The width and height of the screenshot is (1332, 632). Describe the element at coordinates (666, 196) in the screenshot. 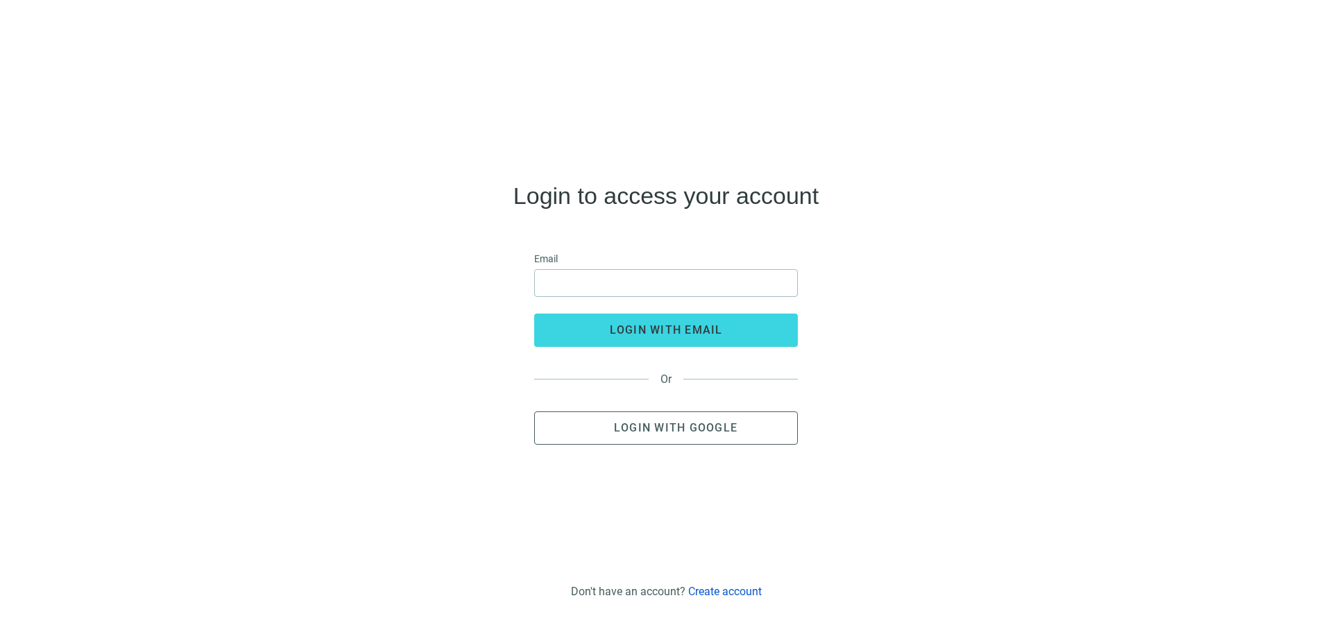

I see `h4: Login to access your account` at that location.